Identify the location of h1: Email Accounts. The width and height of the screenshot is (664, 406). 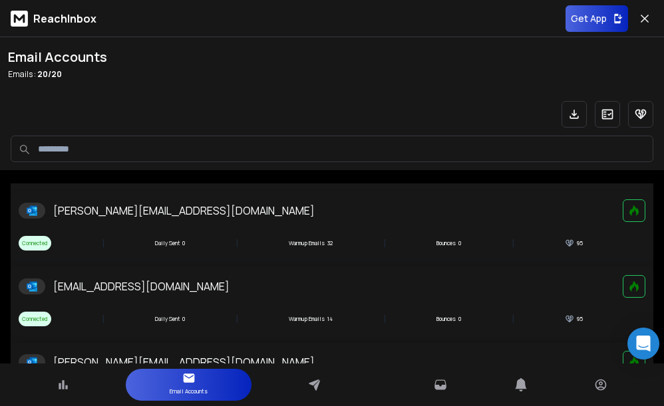
(57, 57).